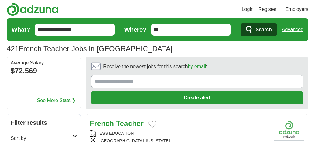 The image size is (315, 142). Describe the element at coordinates (247, 9) in the screenshot. I see `a: Login` at that location.